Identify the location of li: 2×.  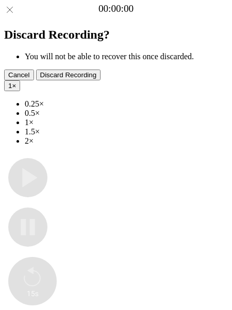
(126, 141).